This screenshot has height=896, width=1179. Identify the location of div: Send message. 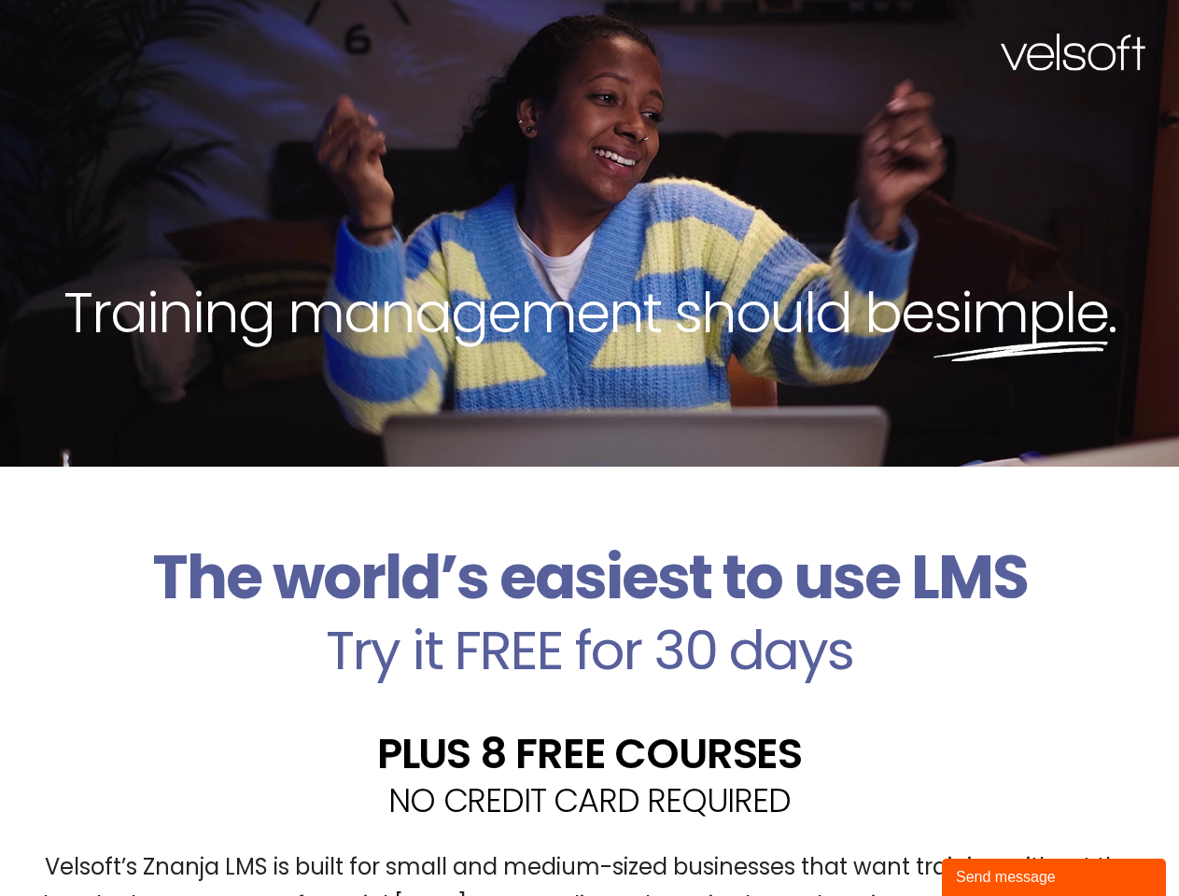
(112, 22).